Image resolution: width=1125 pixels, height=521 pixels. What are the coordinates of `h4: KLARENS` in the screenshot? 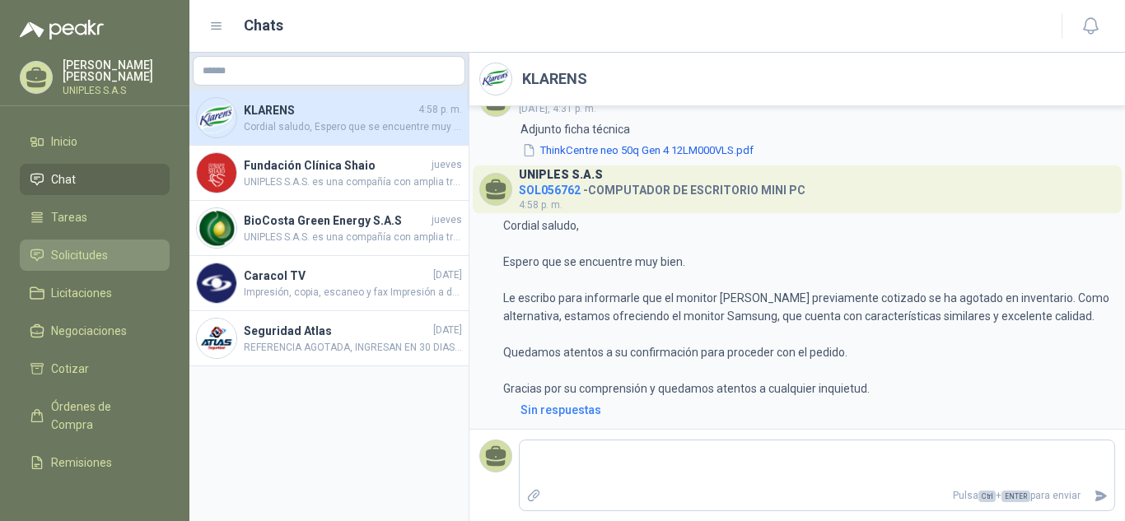 It's located at (330, 110).